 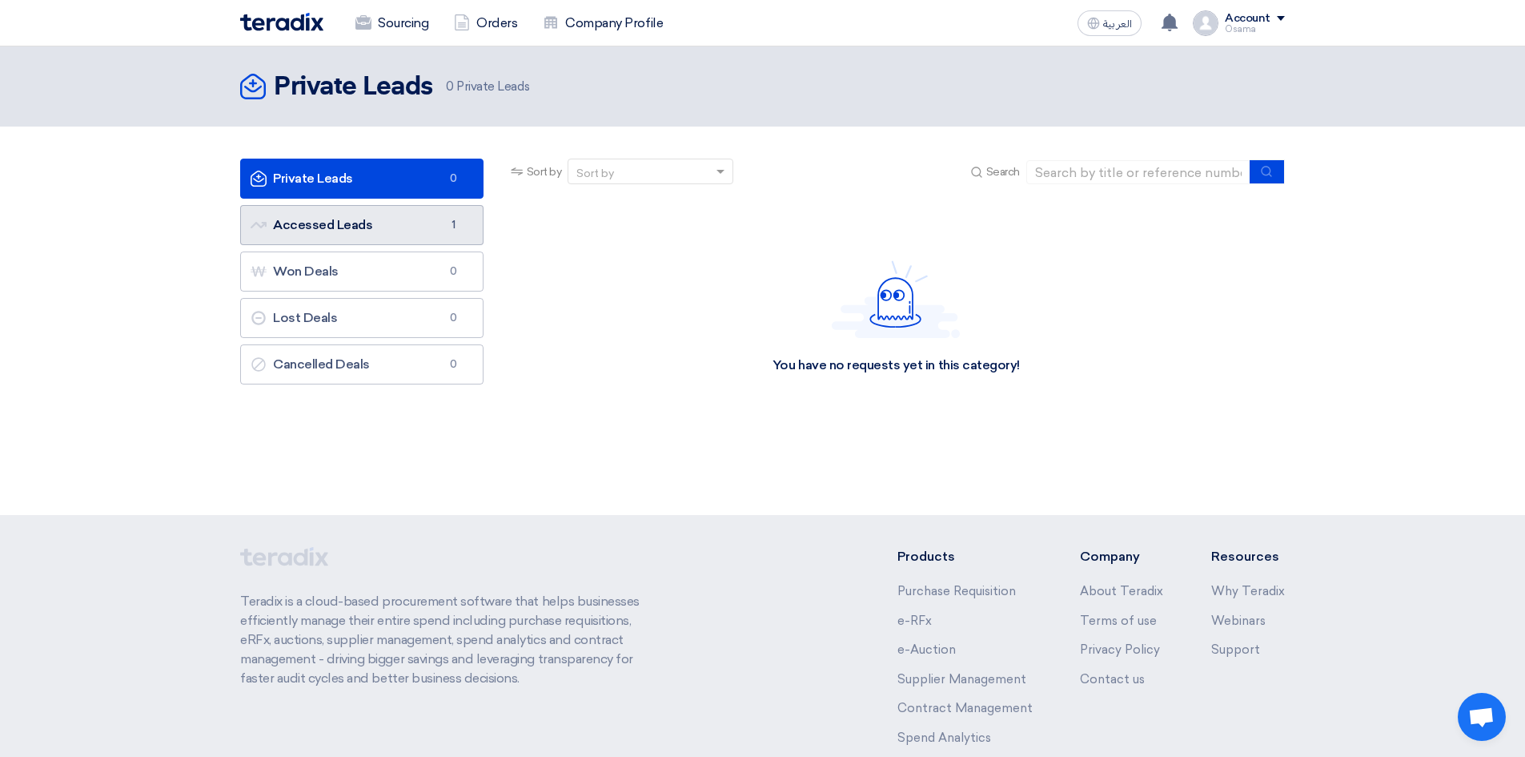 What do you see at coordinates (965, 556) in the screenshot?
I see `li: Products` at bounding box center [965, 556].